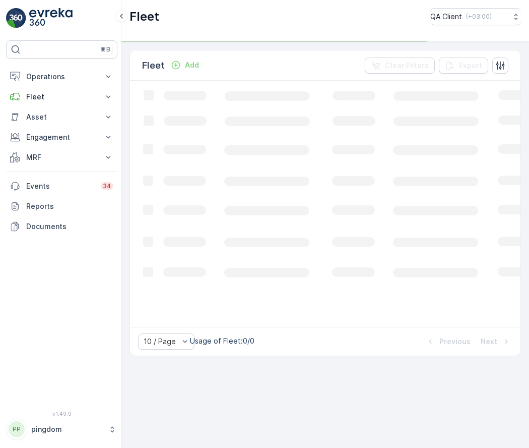  What do you see at coordinates (455, 341) in the screenshot?
I see `p: Previous` at bounding box center [455, 341].